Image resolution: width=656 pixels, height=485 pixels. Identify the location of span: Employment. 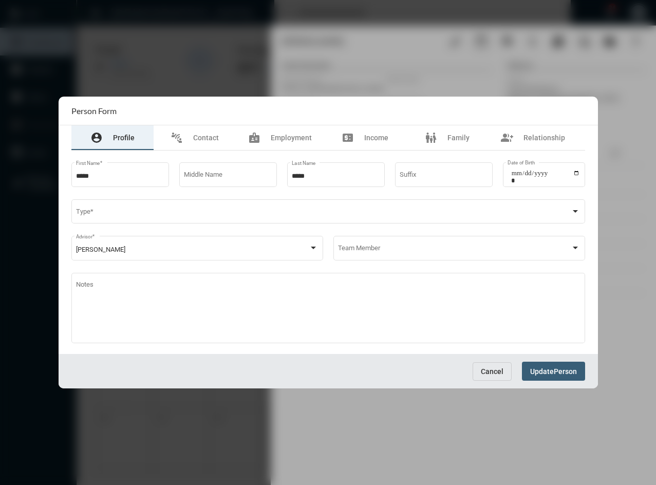
(291, 138).